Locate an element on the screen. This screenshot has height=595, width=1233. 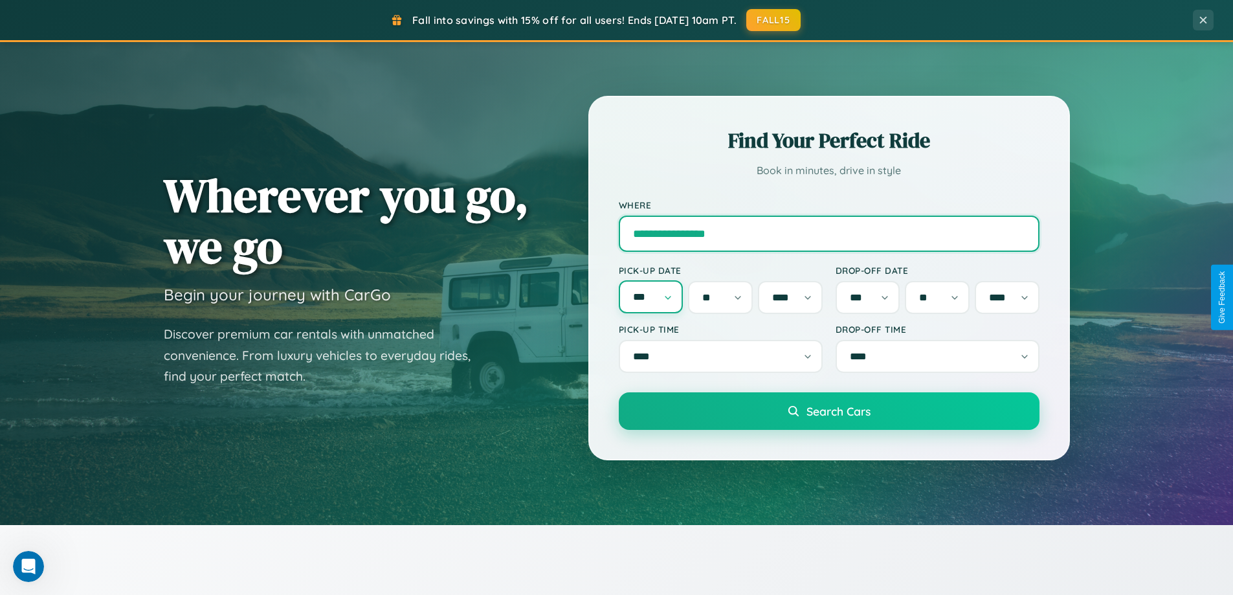
button: Search Cars is located at coordinates (829, 411).